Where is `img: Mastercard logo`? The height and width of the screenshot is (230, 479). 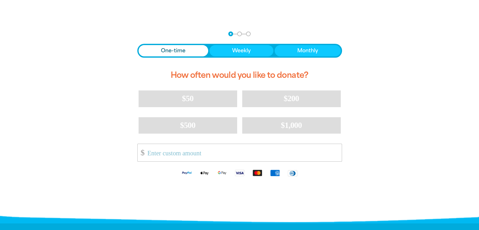 img: Mastercard logo is located at coordinates (257, 173).